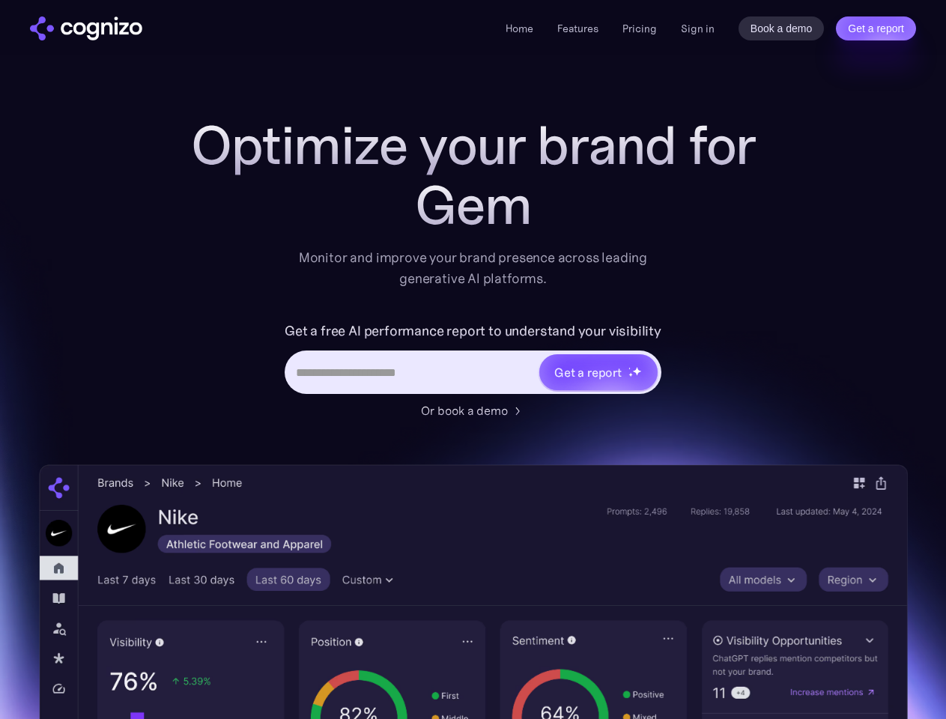  What do you see at coordinates (578, 28) in the screenshot?
I see `a: Features` at bounding box center [578, 28].